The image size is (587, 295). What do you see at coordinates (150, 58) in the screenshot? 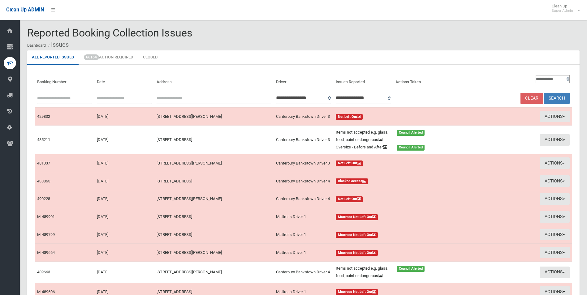
I see `a: Closed` at bounding box center [150, 58].